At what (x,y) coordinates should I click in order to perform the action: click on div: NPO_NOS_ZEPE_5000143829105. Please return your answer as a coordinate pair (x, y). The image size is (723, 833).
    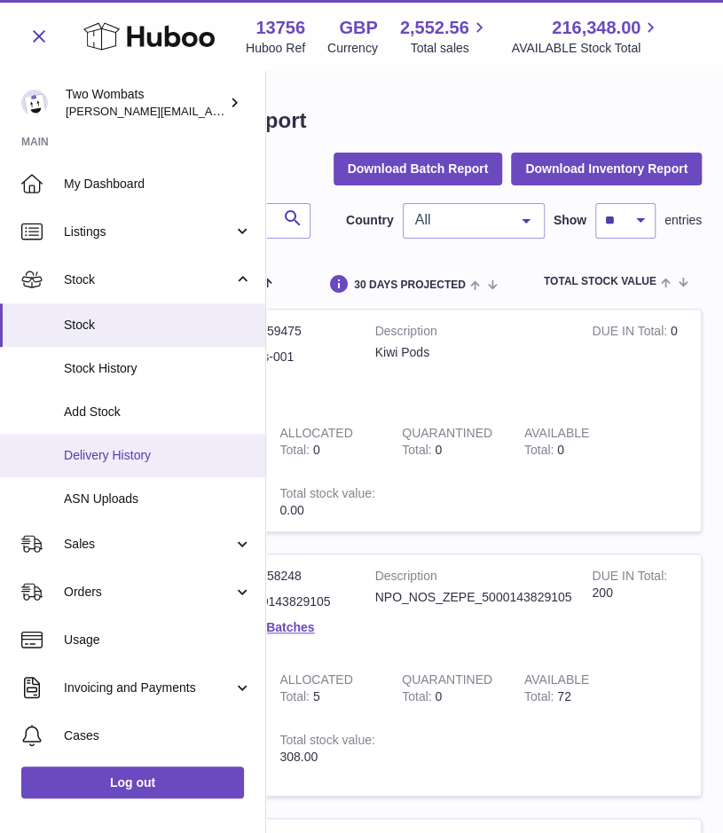
    Looking at the image, I should click on (470, 597).